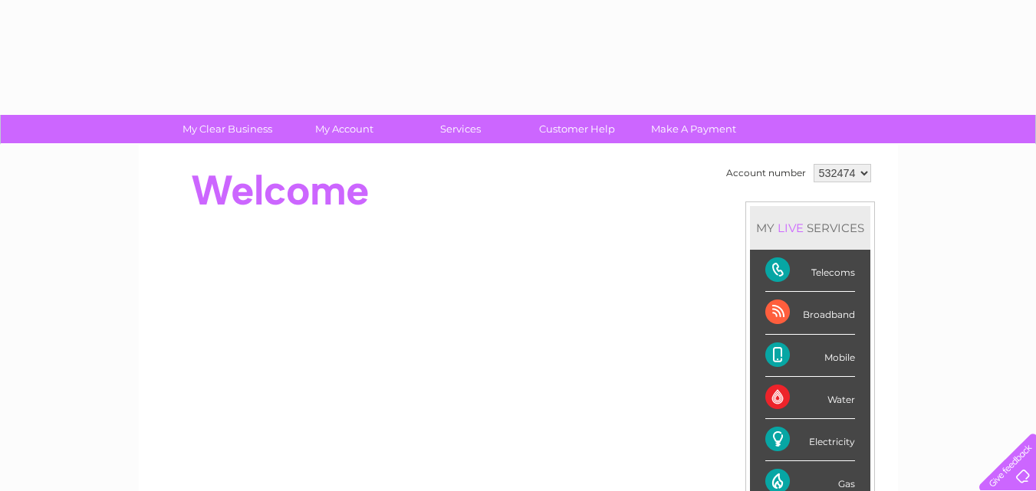 The width and height of the screenshot is (1036, 491). Describe the element at coordinates (809, 398) in the screenshot. I see `div: Water` at that location.